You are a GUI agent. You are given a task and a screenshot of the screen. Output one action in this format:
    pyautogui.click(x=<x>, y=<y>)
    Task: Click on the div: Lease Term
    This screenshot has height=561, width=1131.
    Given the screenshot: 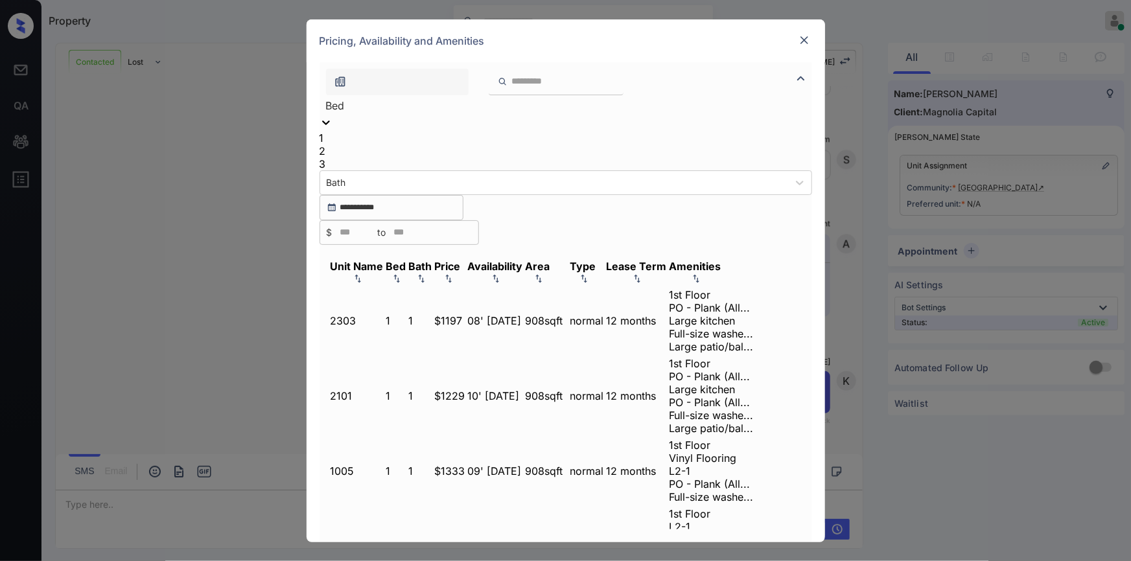 What is the action you would take?
    pyautogui.click(x=637, y=266)
    